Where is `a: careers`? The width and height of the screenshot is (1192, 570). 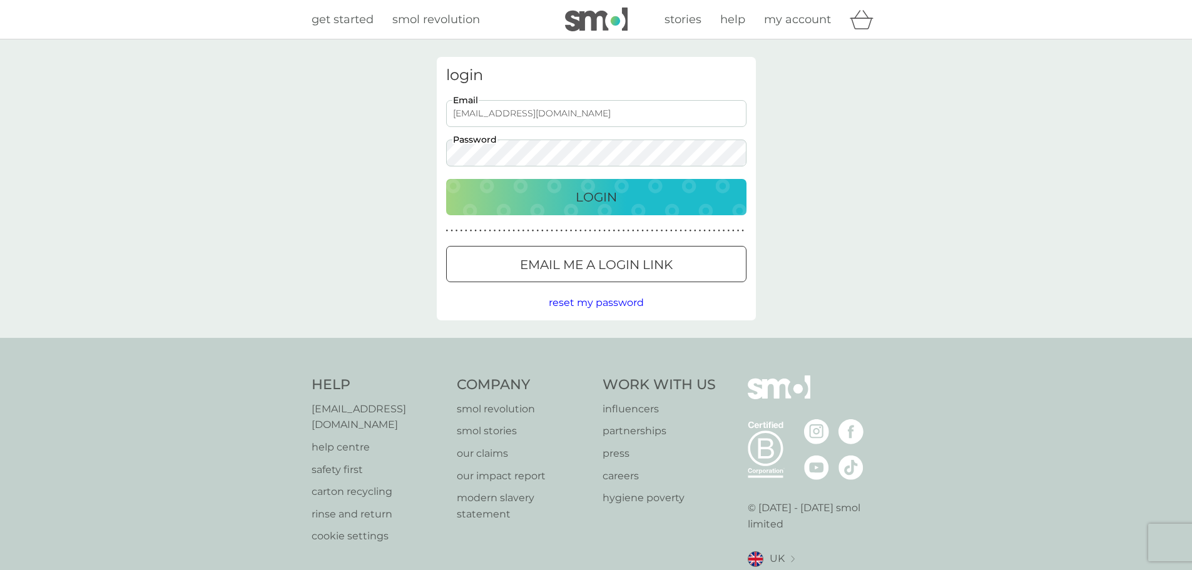 a: careers is located at coordinates (659, 476).